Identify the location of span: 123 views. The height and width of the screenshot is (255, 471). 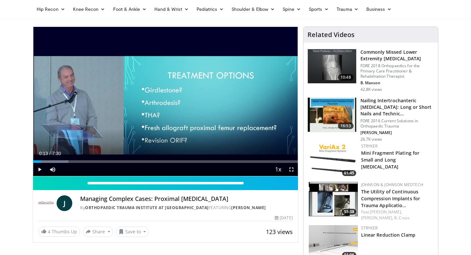
(279, 231).